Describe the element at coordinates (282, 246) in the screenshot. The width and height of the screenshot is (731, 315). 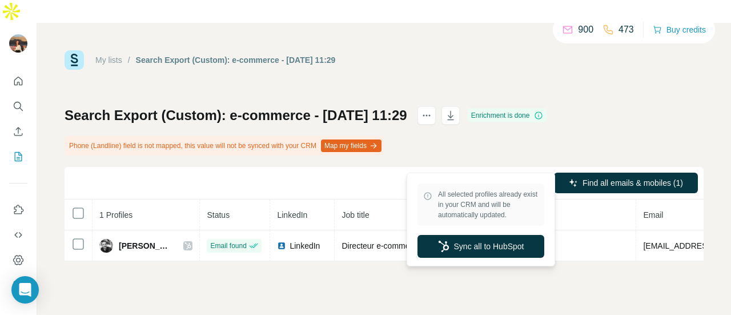
I see `img: LinkedIn logo` at that location.